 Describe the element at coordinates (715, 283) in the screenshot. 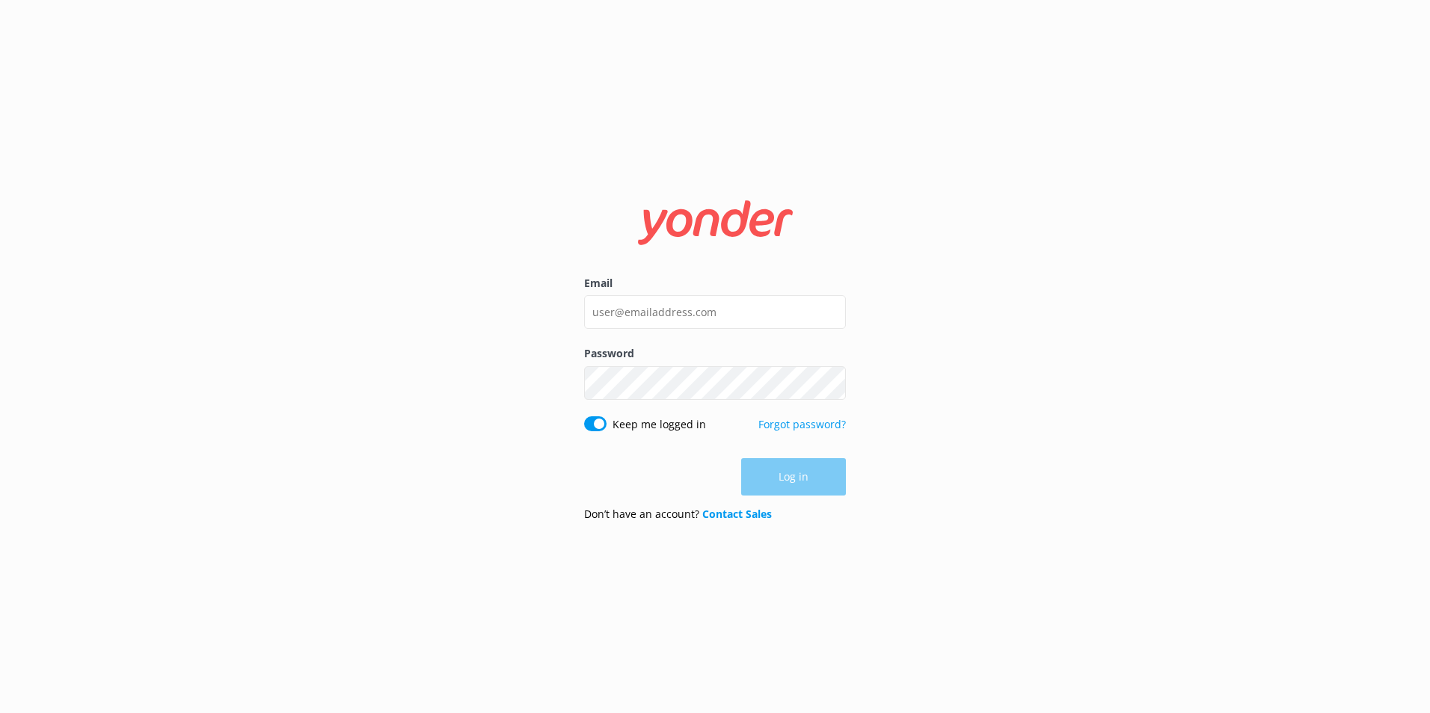

I see `label: Email` at that location.